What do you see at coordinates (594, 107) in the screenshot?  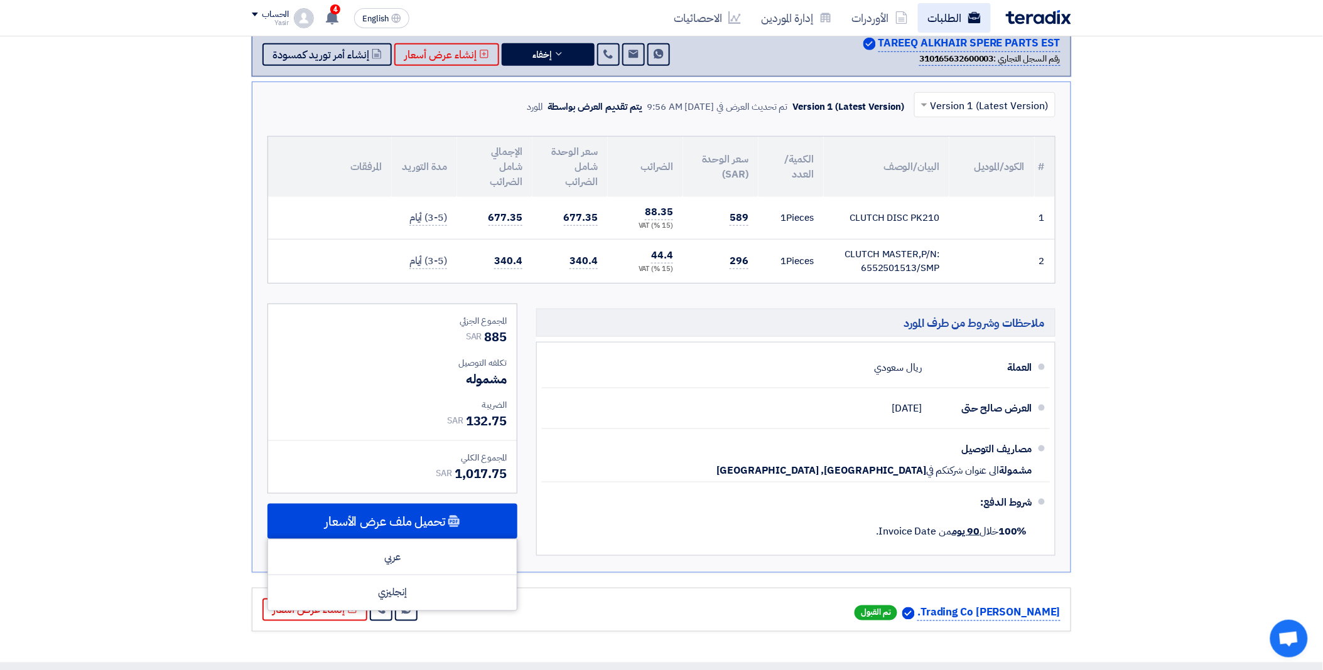 I see `div: يتم تقديم العرض بواسطة` at bounding box center [594, 107].